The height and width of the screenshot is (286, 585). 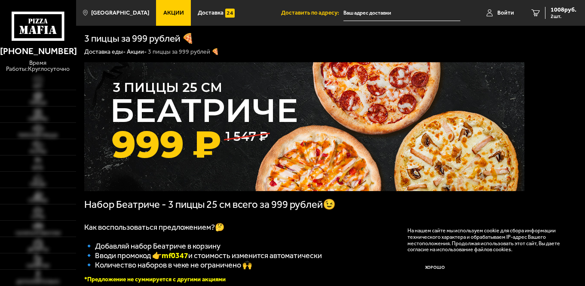 I want to click on div: 3 пиццы за 999 рублей 🍕, so click(x=183, y=52).